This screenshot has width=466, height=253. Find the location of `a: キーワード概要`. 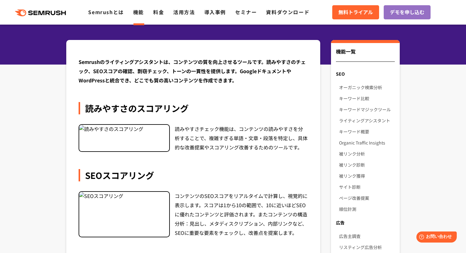

a: キーワード概要 is located at coordinates (366, 132).